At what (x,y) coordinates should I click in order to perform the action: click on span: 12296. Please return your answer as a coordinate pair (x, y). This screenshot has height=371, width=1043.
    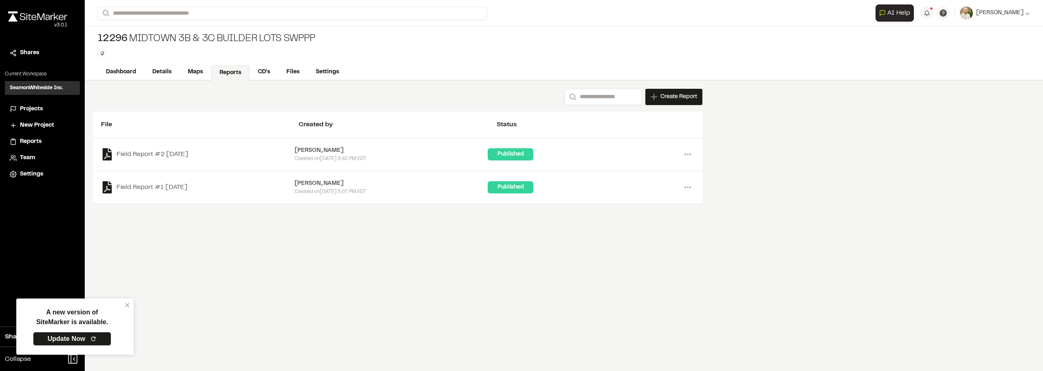
    Looking at the image, I should click on (112, 39).